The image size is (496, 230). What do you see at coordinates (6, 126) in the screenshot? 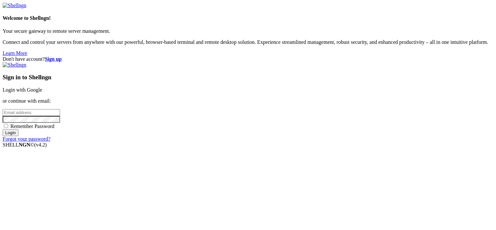
I see `input: Remember Password` at bounding box center [6, 126].